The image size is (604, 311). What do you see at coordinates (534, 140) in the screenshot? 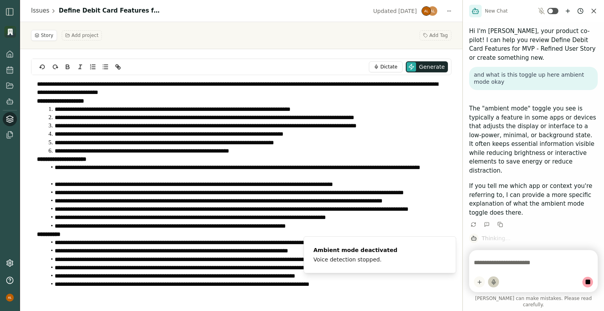
I see `p: The "ambient mode" toggle you see is typically a feature in some apps or devices that adjusts the...` at bounding box center [534, 140].